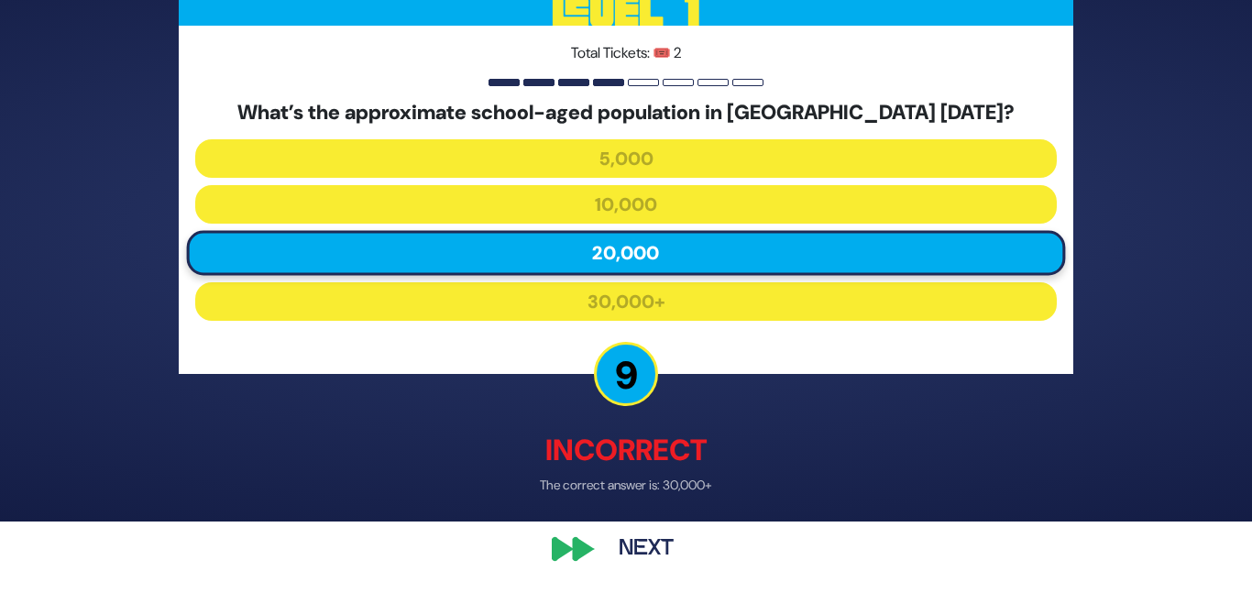 The height and width of the screenshot is (593, 1252). What do you see at coordinates (626, 302) in the screenshot?
I see `button: 30,000+` at bounding box center [626, 302].